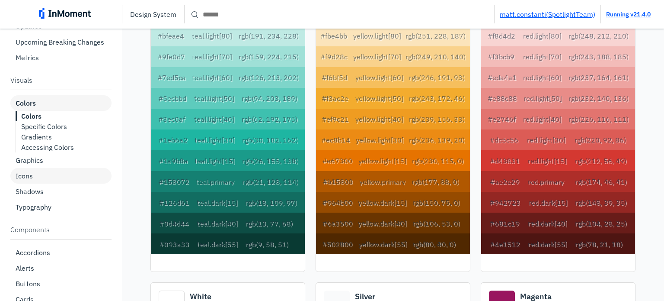 This screenshot has height=301, width=664. I want to click on div: rgb(21, 128, 114), so click(270, 181).